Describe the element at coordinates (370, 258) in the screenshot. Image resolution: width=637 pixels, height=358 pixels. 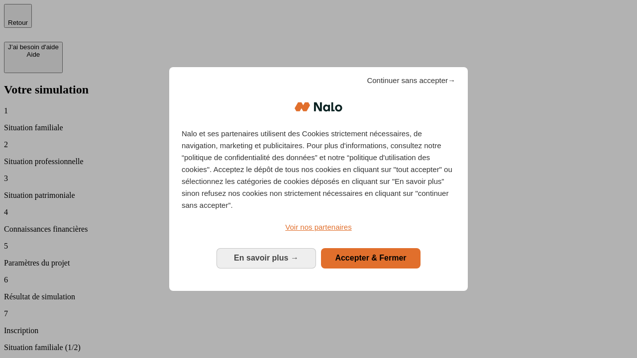
I see `button: Accepter & Fermer: Accepter notre traitement des données et fermer` at that location.